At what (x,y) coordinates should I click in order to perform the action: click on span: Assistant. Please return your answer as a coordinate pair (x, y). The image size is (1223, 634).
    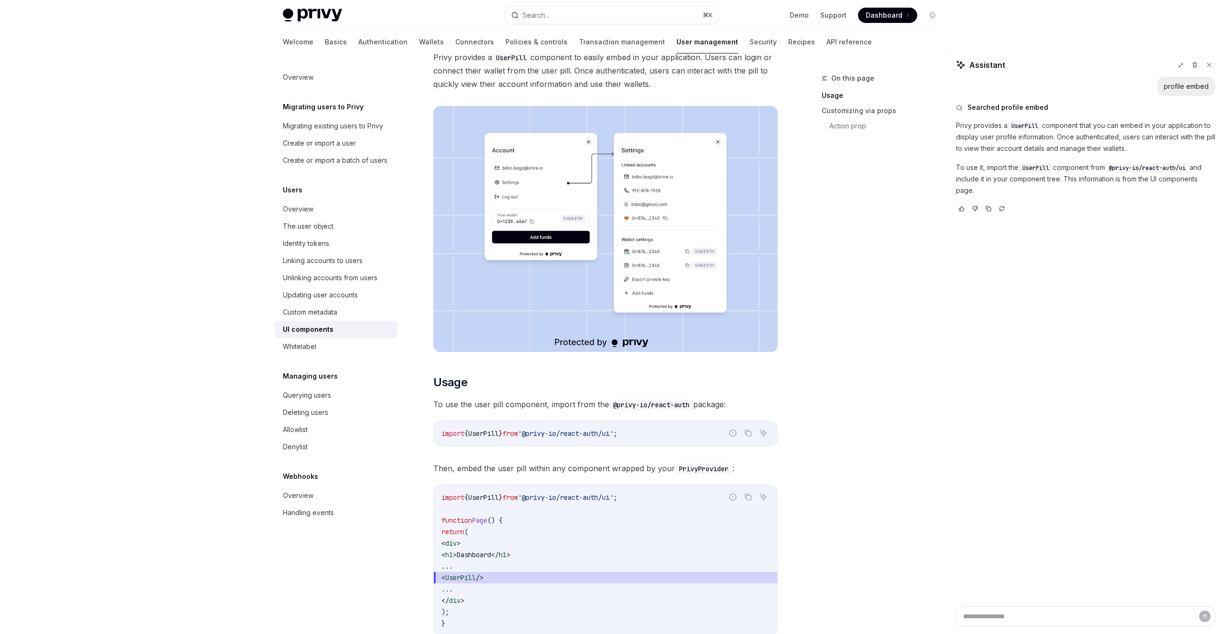
    Looking at the image, I should click on (987, 65).